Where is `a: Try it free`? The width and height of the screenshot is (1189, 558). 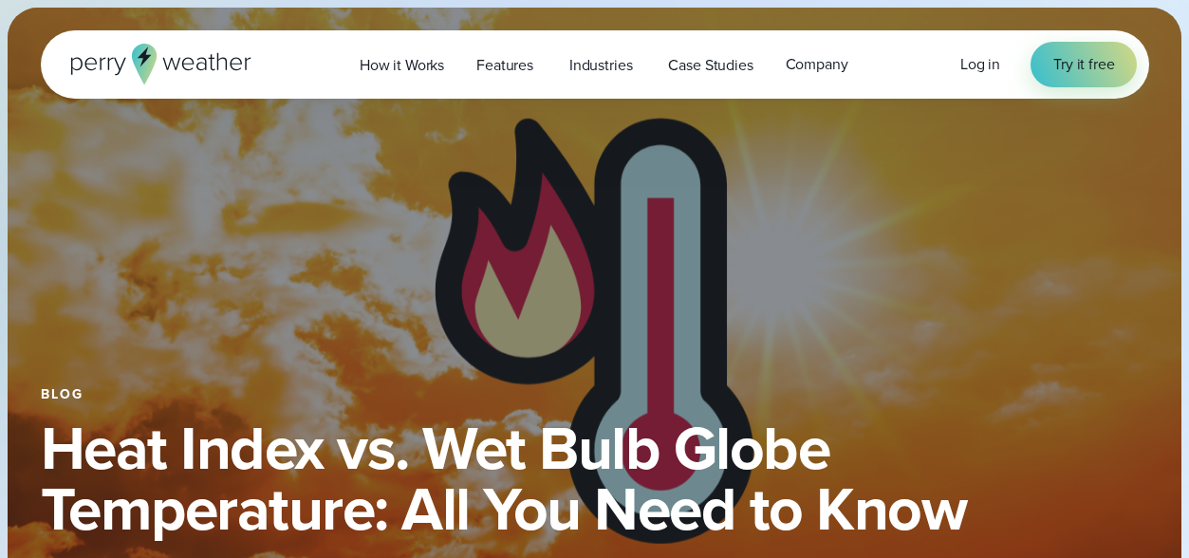 a: Try it free is located at coordinates (1083, 65).